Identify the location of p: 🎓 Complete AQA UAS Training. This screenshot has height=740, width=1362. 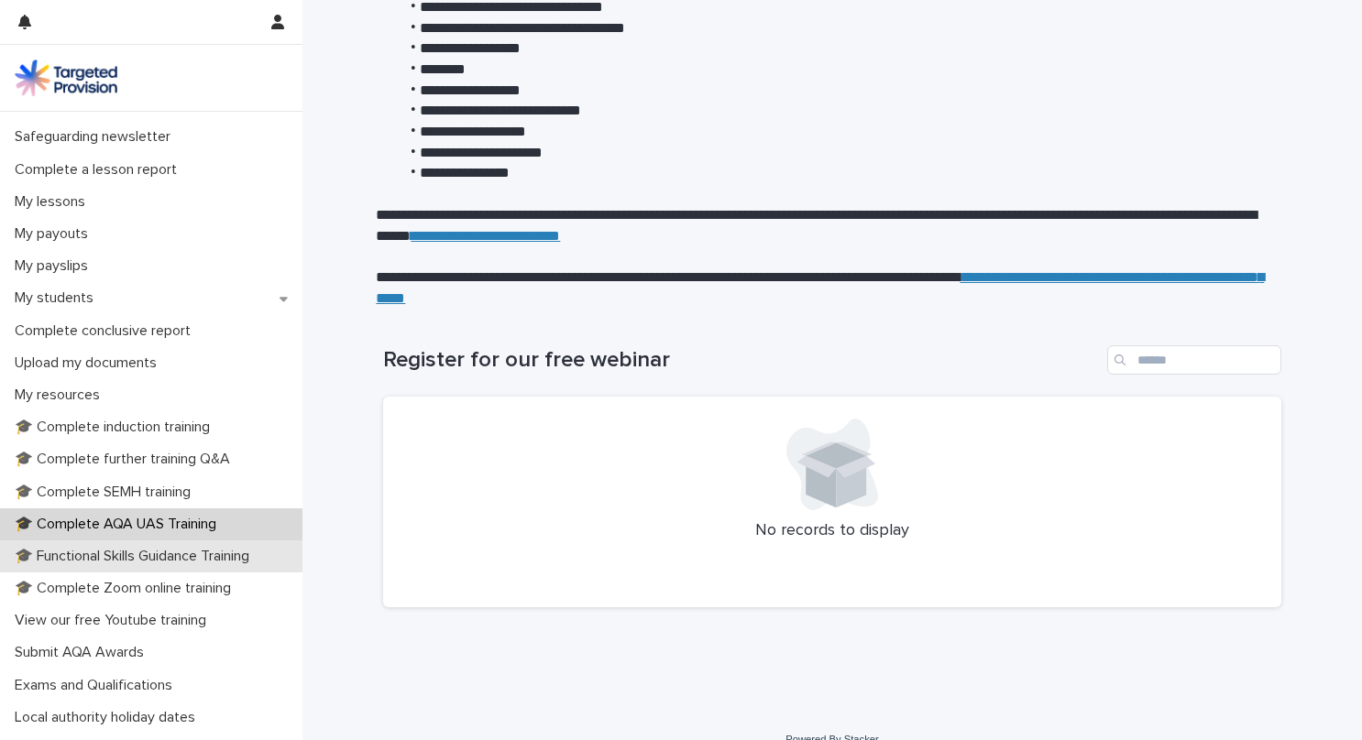
(119, 524).